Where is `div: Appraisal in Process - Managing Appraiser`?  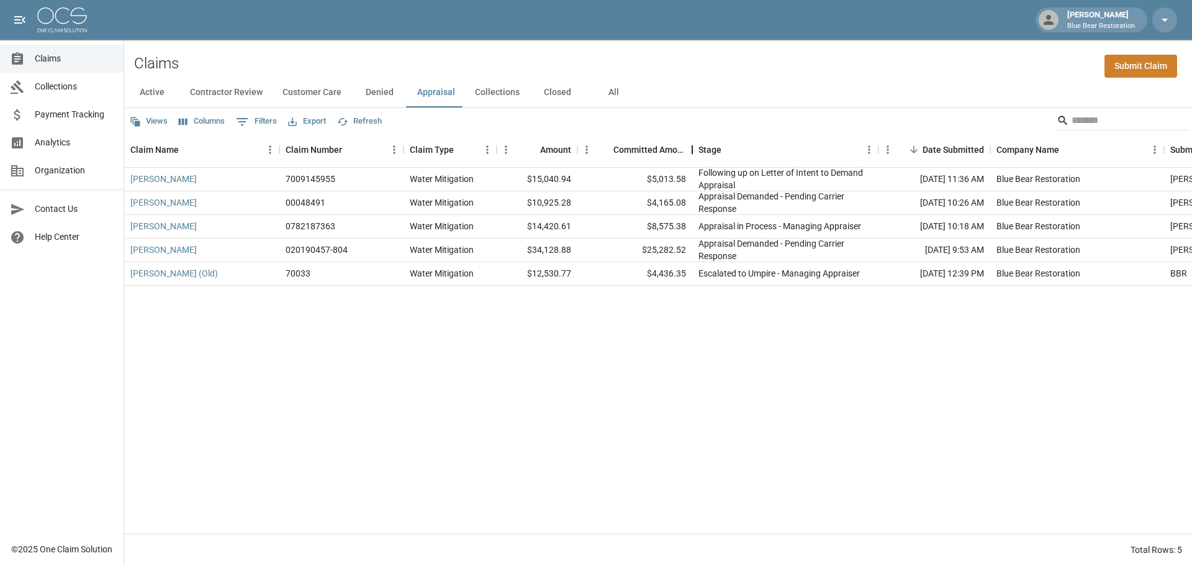 div: Appraisal in Process - Managing Appraiser is located at coordinates (780, 226).